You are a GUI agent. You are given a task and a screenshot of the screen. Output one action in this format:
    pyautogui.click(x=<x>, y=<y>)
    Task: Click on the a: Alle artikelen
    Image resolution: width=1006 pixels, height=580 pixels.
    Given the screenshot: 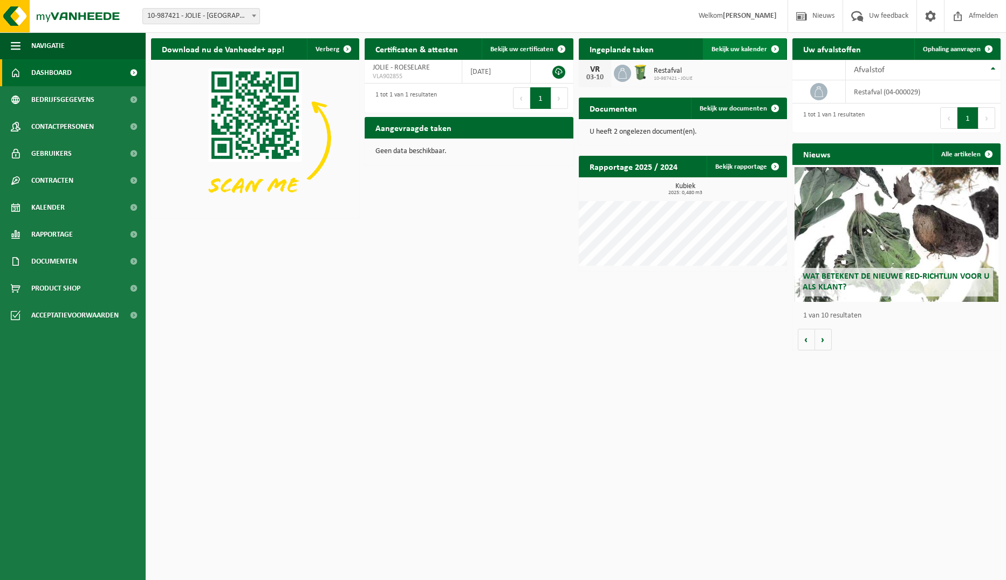 What is the action you would take?
    pyautogui.click(x=966, y=154)
    